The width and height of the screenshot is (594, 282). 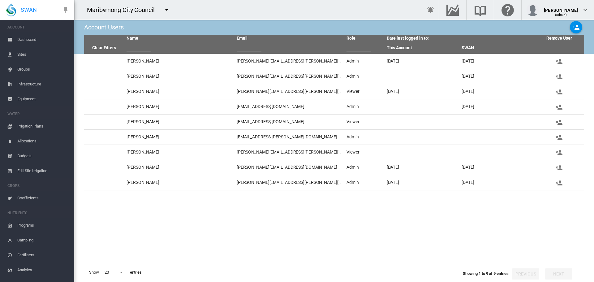 What do you see at coordinates (480, 10) in the screenshot?
I see `md-icon: Search the knowledge base` at bounding box center [480, 10].